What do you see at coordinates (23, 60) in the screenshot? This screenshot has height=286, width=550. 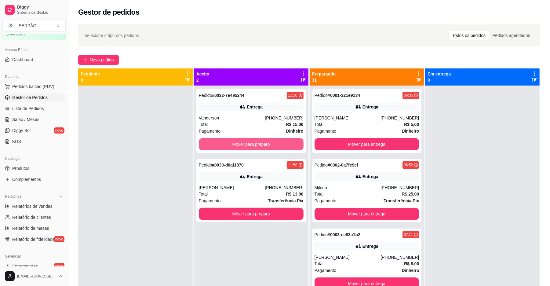 I see `span: Dashboard` at bounding box center [23, 60].